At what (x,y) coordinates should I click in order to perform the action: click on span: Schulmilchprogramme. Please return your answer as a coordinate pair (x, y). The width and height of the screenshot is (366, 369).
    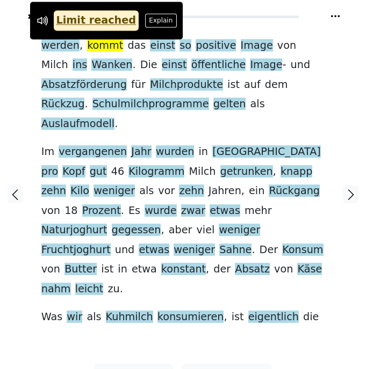
    Looking at the image, I should click on (150, 104).